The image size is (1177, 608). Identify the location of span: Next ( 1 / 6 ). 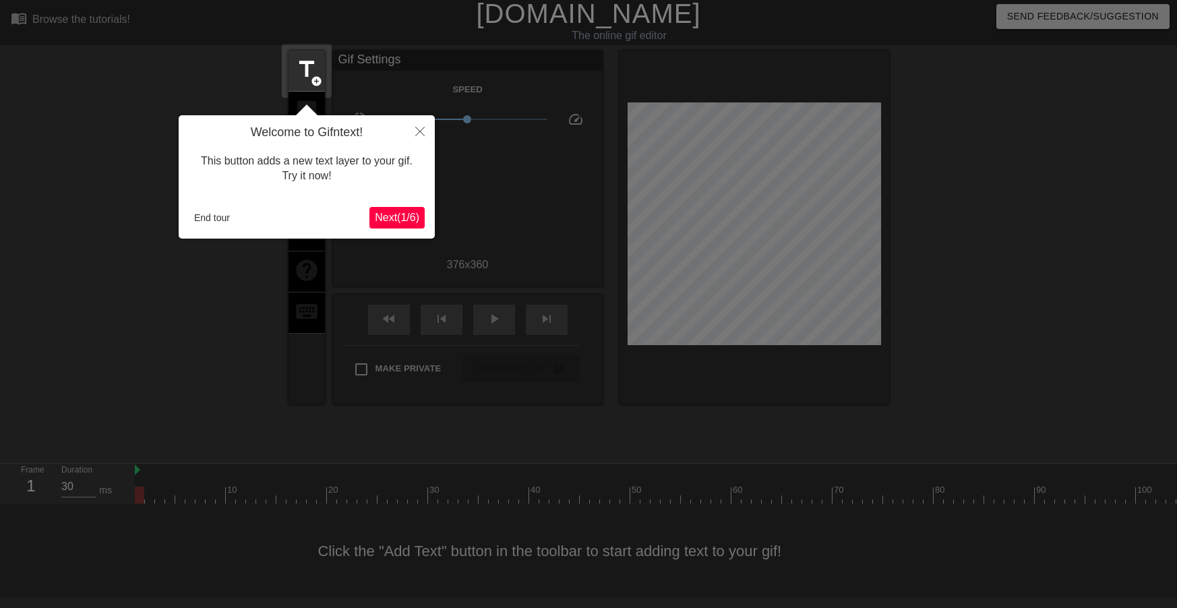
(397, 217).